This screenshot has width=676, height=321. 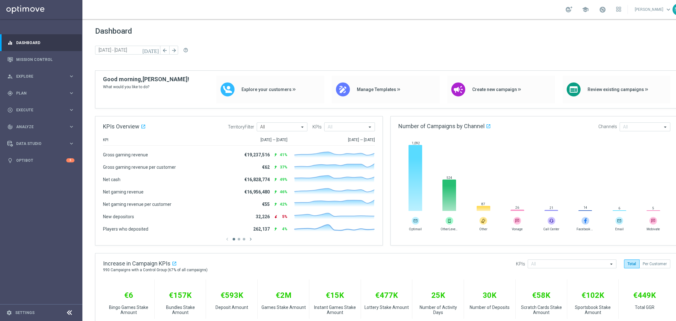 I want to click on span: Execute, so click(x=42, y=110).